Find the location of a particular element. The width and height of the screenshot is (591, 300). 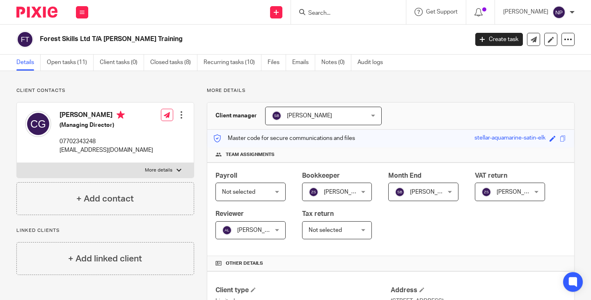

h4: + Add linked client is located at coordinates (105, 259).